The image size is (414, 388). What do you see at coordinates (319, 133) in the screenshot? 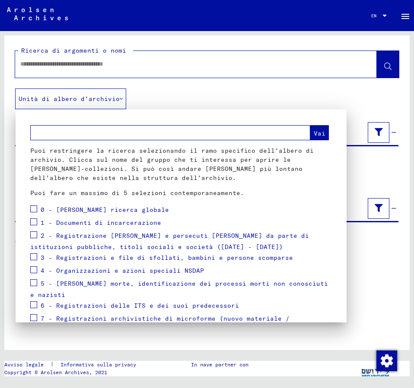
I see `button: Vai` at bounding box center [319, 133].